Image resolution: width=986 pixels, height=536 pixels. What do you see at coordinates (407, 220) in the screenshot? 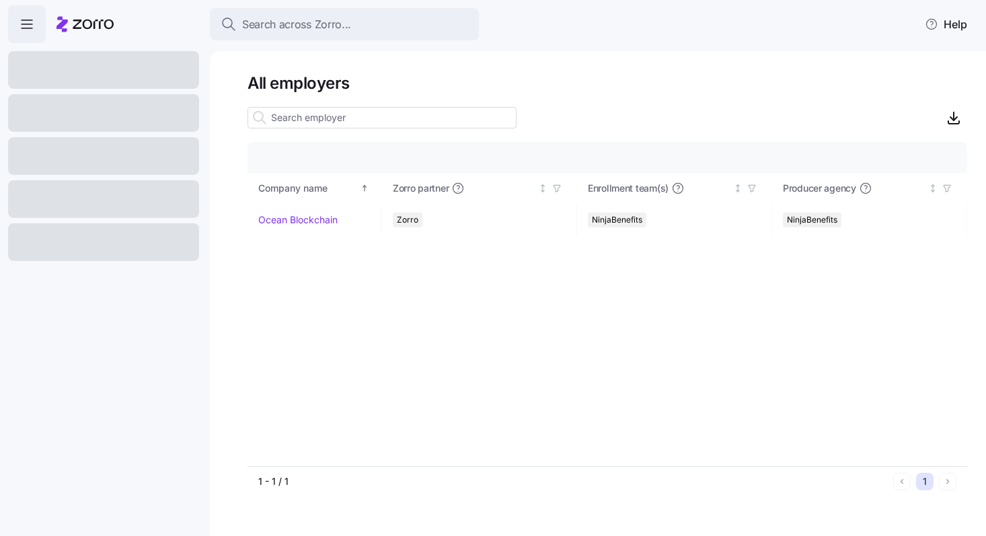
I see `span: Zorro` at bounding box center [407, 220].